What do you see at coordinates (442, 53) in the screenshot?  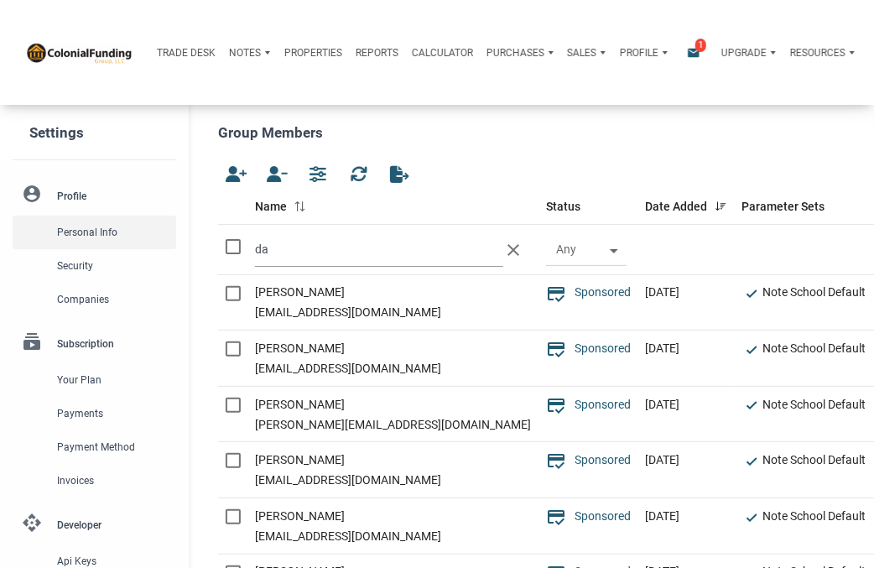 I see `p: Calculator` at bounding box center [442, 53].